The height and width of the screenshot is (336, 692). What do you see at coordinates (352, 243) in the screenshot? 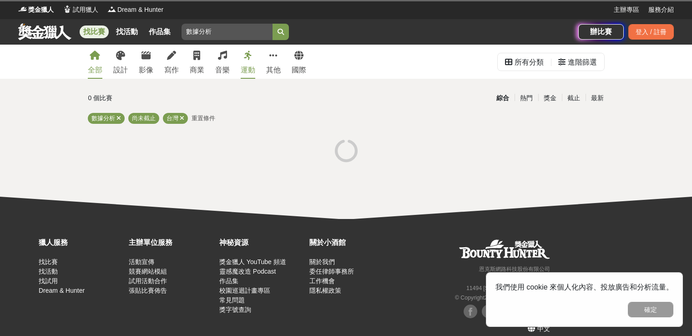
I see `div: 關於小酒館` at bounding box center [352, 243].